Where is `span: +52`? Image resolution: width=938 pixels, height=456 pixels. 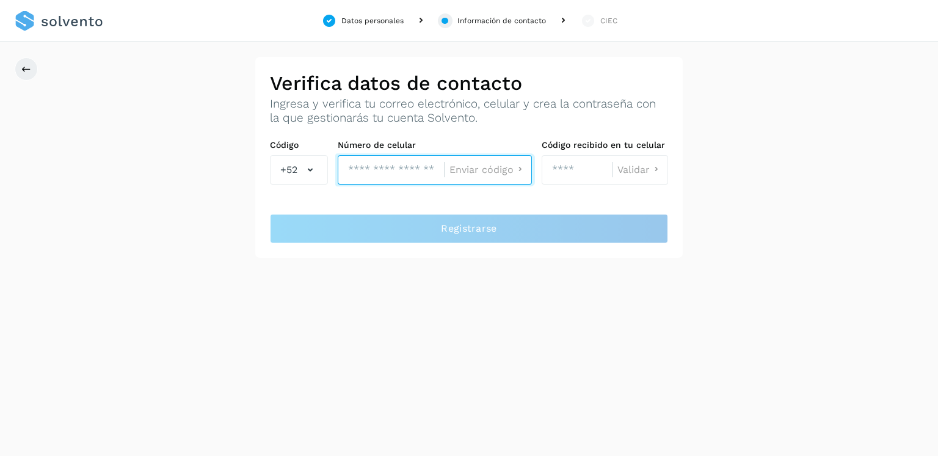
span: +52 is located at coordinates (289, 170).